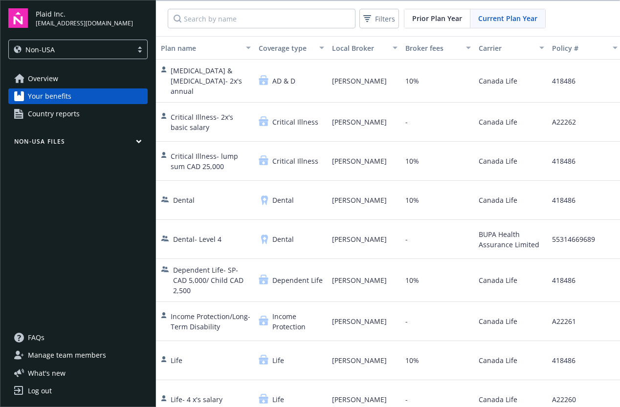  I want to click on button: Local Broker, so click(365, 48).